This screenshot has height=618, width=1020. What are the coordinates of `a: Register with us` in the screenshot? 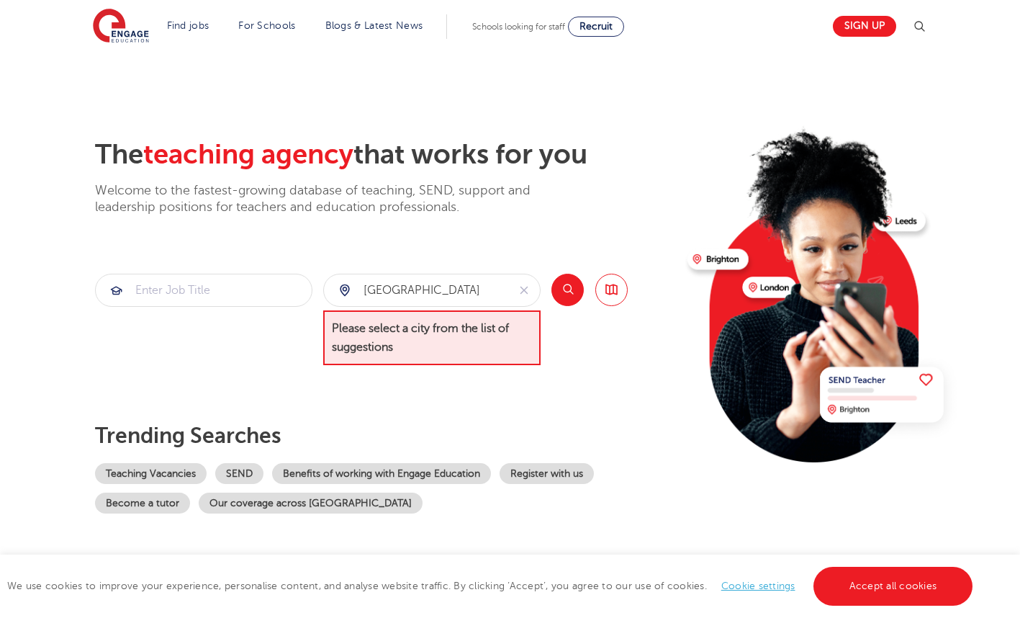 It's located at (546, 473).